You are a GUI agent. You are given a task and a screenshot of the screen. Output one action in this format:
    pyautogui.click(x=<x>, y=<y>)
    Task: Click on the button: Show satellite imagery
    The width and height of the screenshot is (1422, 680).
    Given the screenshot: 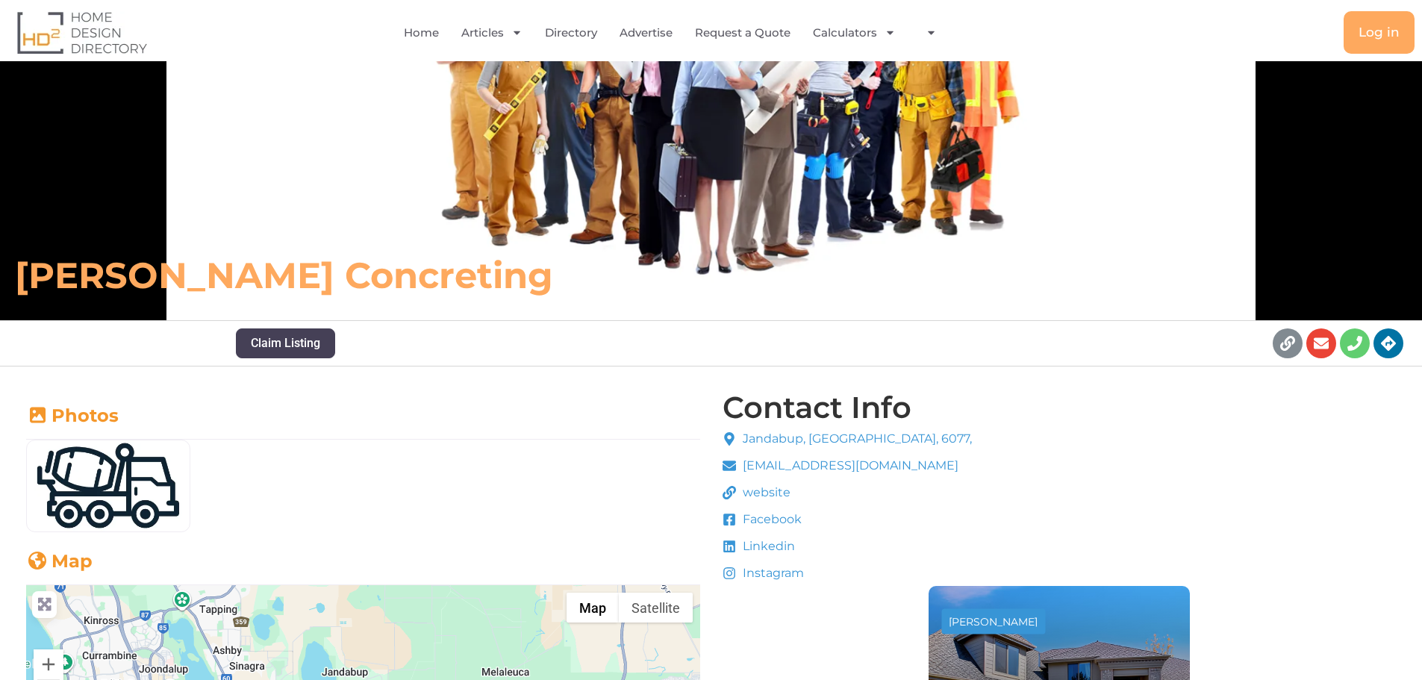 What is the action you would take?
    pyautogui.click(x=655, y=607)
    